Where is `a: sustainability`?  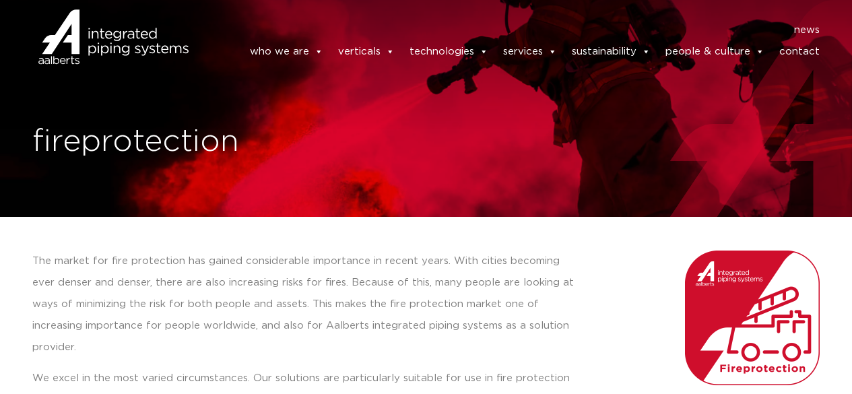 a: sustainability is located at coordinates (611, 52).